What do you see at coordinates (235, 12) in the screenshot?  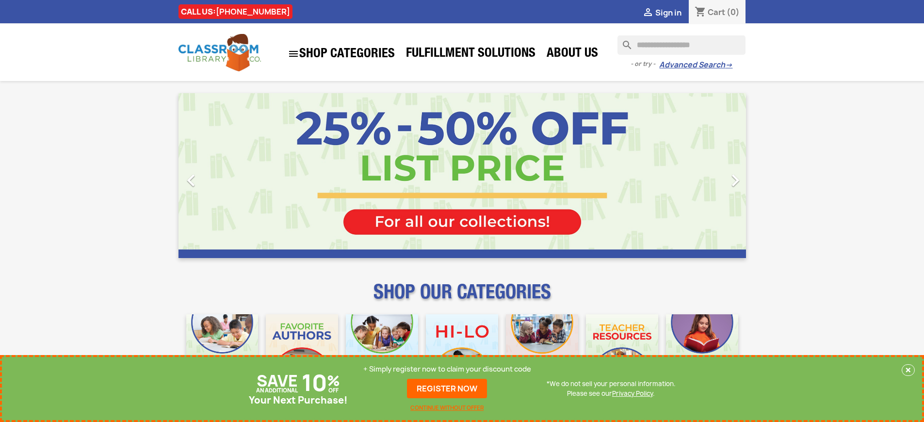 I see `div: CALL US:` at bounding box center [235, 12].